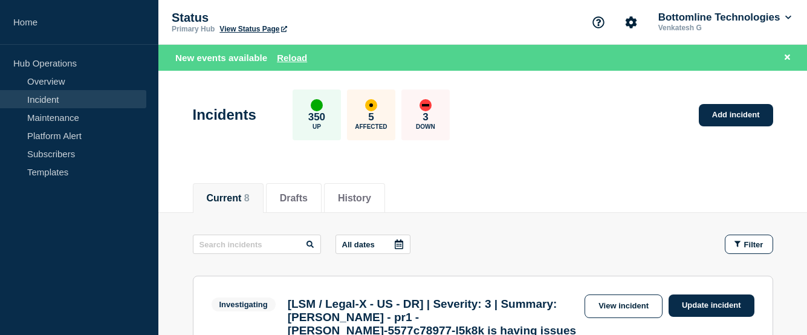 The height and width of the screenshot is (335, 807). What do you see at coordinates (358, 244) in the screenshot?
I see `p: All dates` at bounding box center [358, 244].